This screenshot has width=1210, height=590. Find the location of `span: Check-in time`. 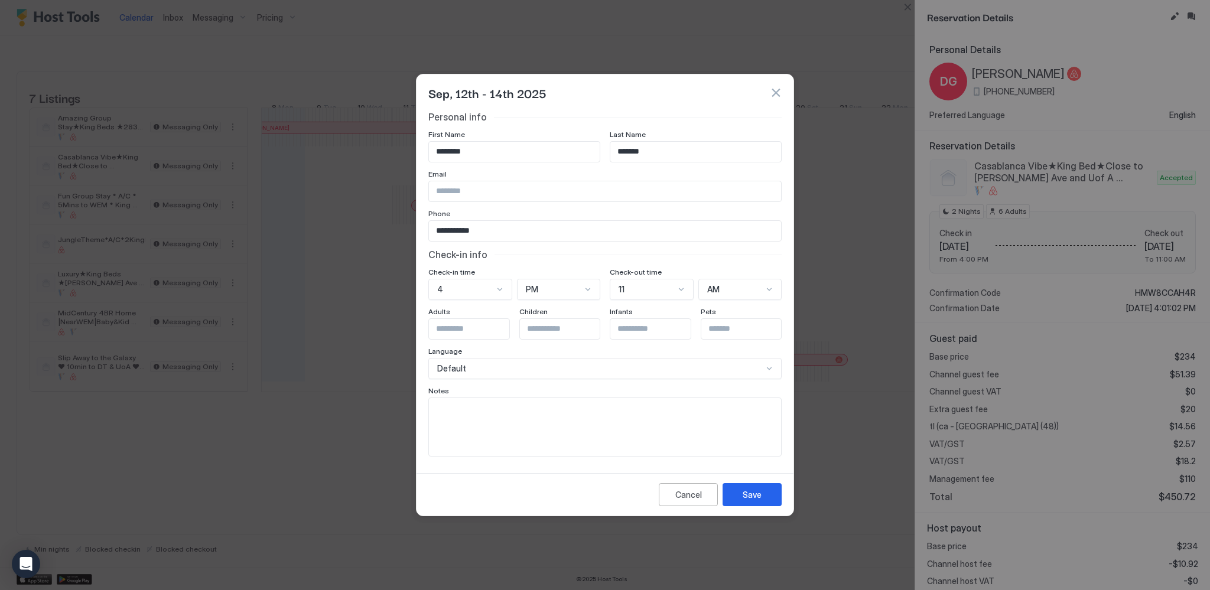

span: Check-in time is located at coordinates (451, 272).